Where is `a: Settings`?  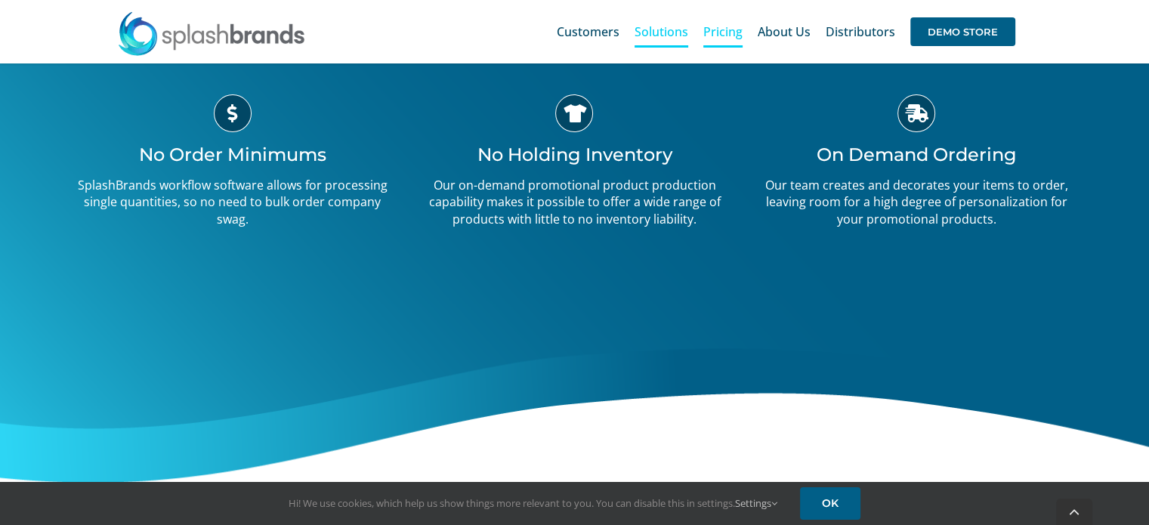
a: Settings is located at coordinates (756, 503).